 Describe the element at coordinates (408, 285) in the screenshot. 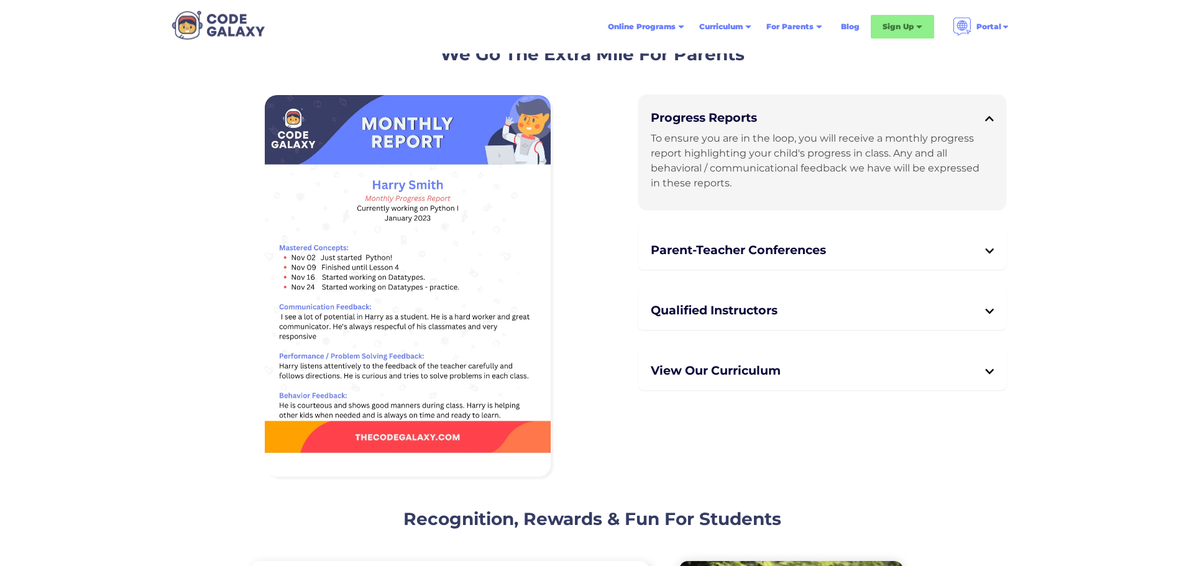

I see `img: Progress Report - Code Galaxy` at that location.